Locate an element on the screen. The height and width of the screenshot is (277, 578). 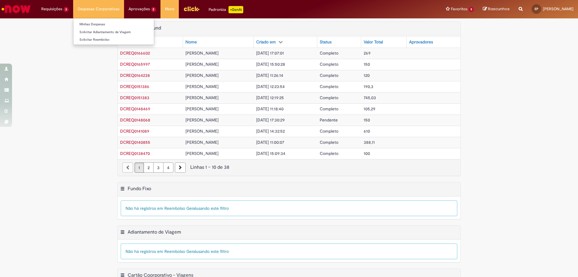
button: Fundo Fixo Menu de contexto is located at coordinates (122, 189).